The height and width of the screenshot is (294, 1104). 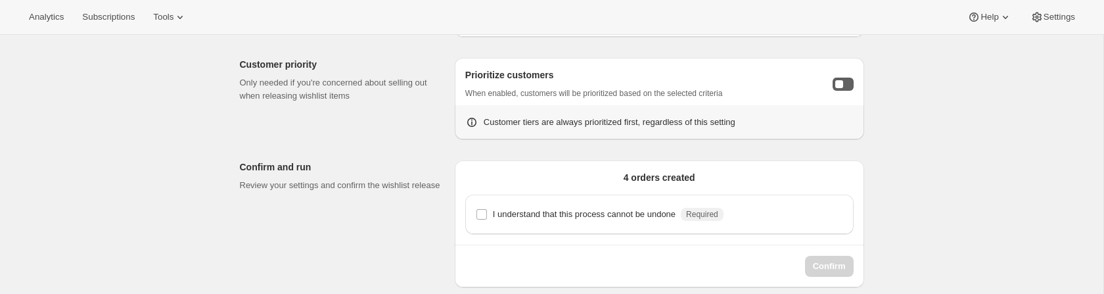 What do you see at coordinates (702, 214) in the screenshot?
I see `span: Required` at bounding box center [702, 214].